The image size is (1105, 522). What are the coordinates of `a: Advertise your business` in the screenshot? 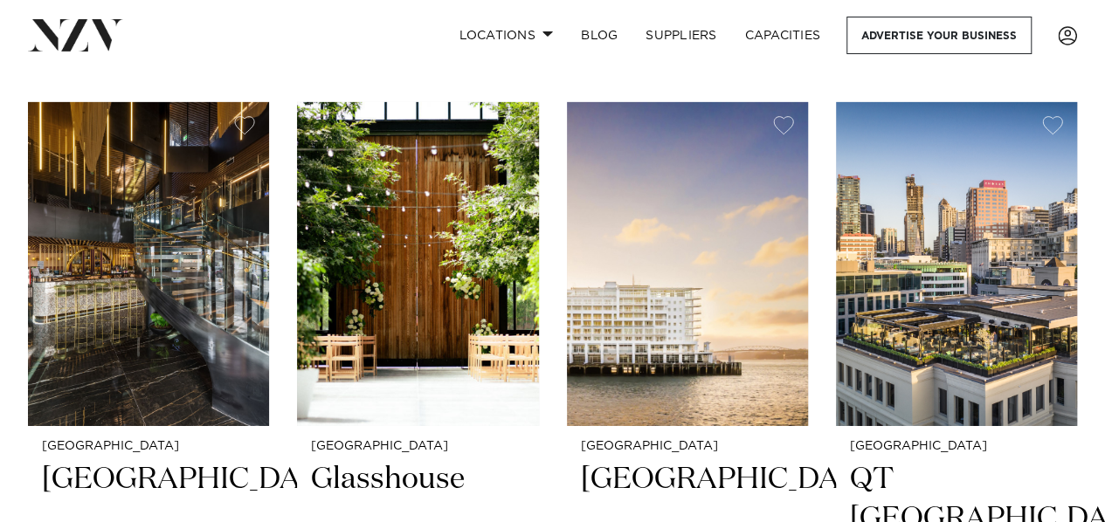 It's located at (939, 35).